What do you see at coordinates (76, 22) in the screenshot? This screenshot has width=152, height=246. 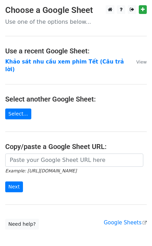 I see `p: Use one of the options below...` at bounding box center [76, 22].